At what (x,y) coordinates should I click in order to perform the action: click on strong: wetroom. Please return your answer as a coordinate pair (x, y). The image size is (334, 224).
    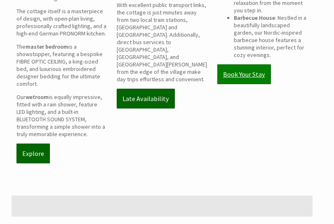
    Looking at the image, I should click on (37, 97).